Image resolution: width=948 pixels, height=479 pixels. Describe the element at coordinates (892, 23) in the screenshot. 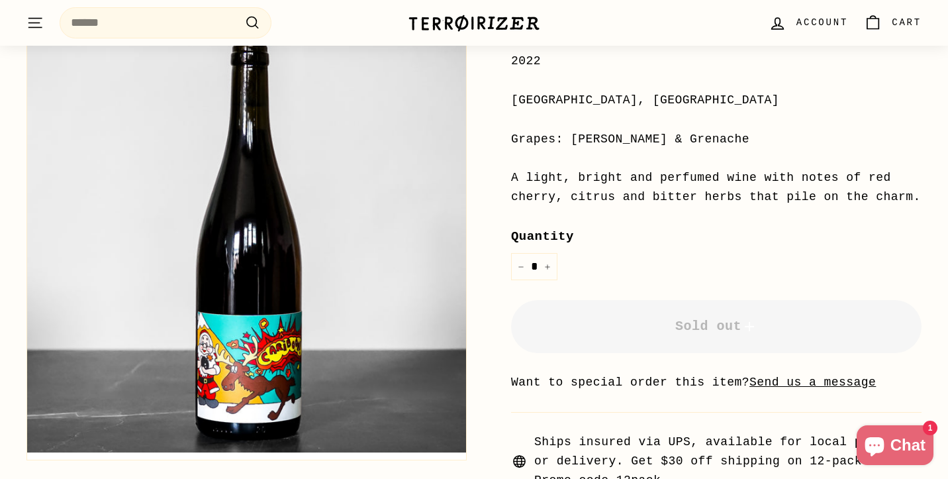

I see `a: Cart` at that location.